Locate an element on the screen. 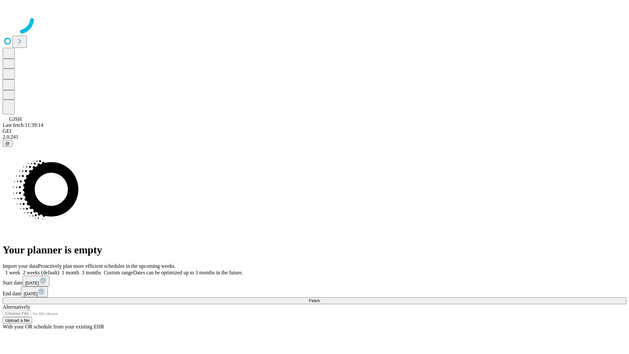  span: GJSH is located at coordinates (15, 119).